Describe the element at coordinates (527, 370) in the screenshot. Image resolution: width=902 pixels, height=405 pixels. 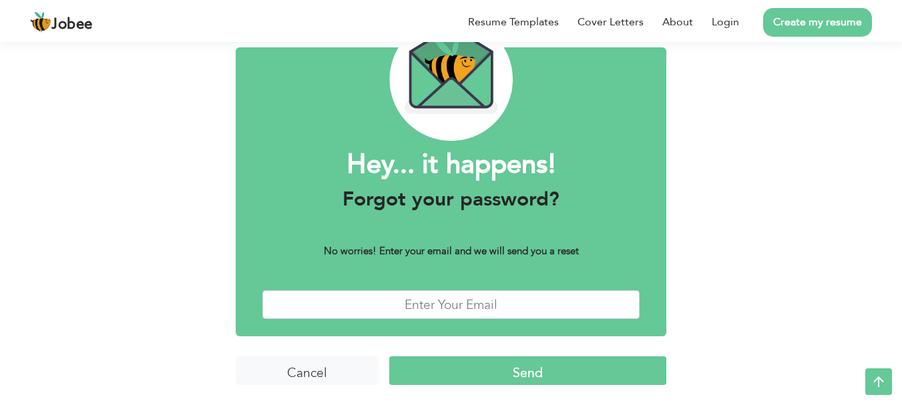
I see `input: Send` at that location.